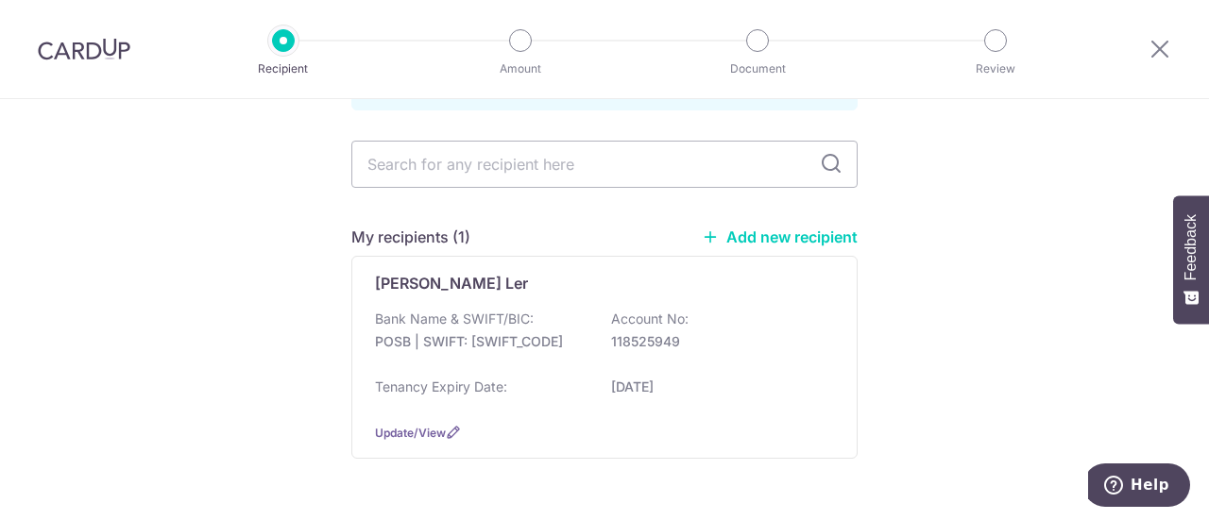 The width and height of the screenshot is (1209, 520). I want to click on span: Feedback, so click(1191, 247).